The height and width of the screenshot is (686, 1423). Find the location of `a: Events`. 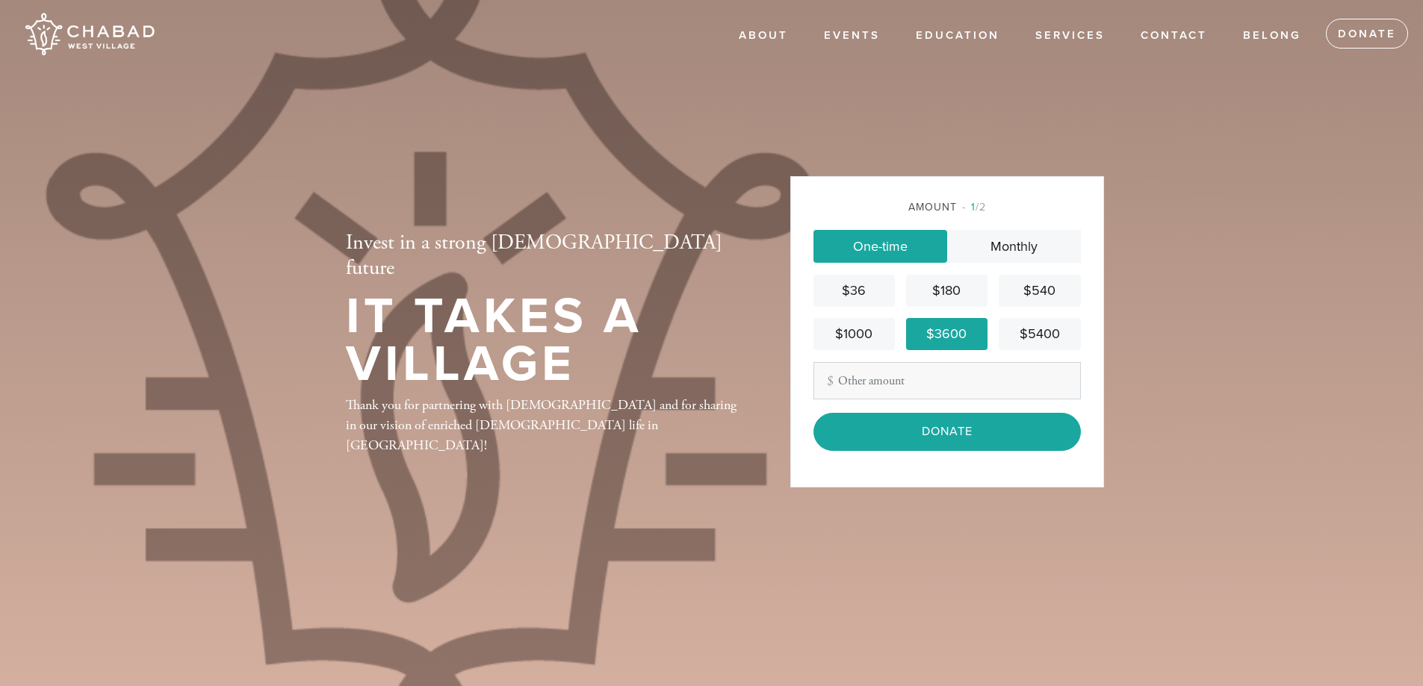

a: Events is located at coordinates (851, 36).